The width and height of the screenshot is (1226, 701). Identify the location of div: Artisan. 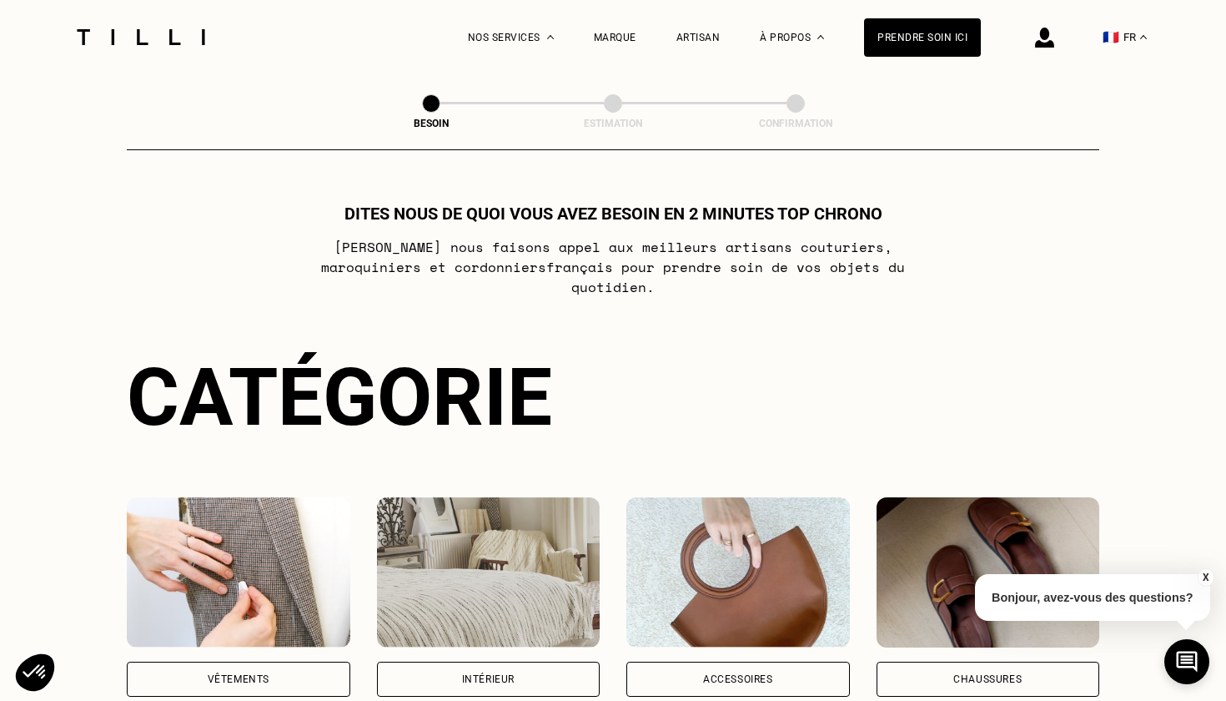
(698, 38).